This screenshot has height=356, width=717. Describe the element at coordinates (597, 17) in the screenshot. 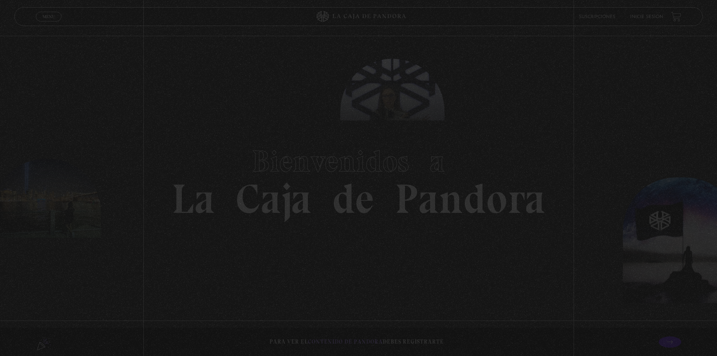

I see `a: Suscripciones` at that location.